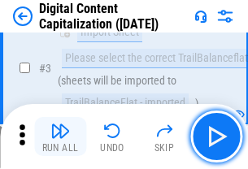  I want to click on img: Run All, so click(60, 131).